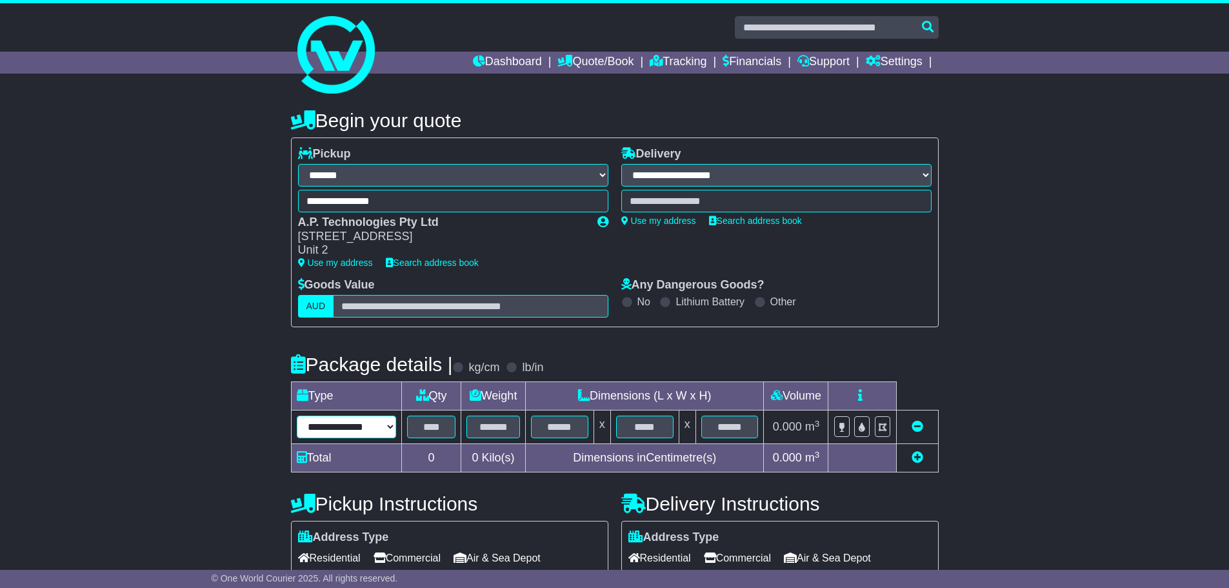  I want to click on td: Volume, so click(796, 396).